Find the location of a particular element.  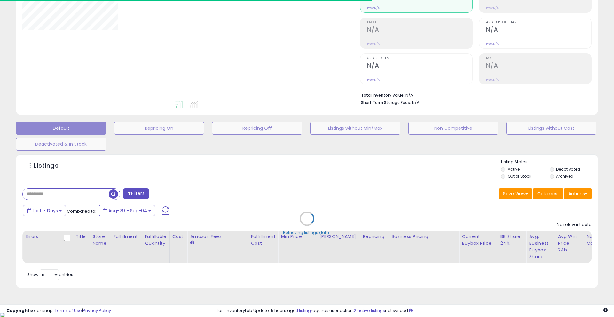

div: Retrieving listings data.. is located at coordinates (307, 233).